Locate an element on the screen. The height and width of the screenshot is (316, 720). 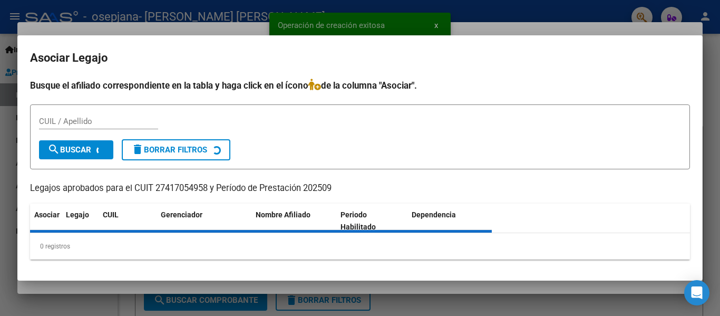
datatable-header-cell: Legajo is located at coordinates (80, 221).